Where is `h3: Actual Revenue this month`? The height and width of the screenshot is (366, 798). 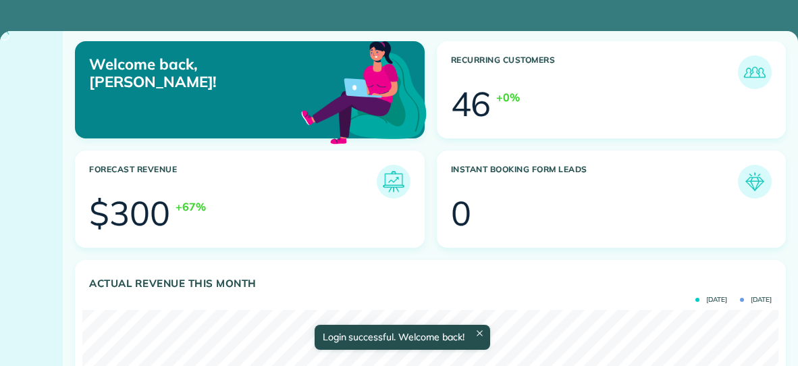 h3: Actual Revenue this month is located at coordinates (430, 283).